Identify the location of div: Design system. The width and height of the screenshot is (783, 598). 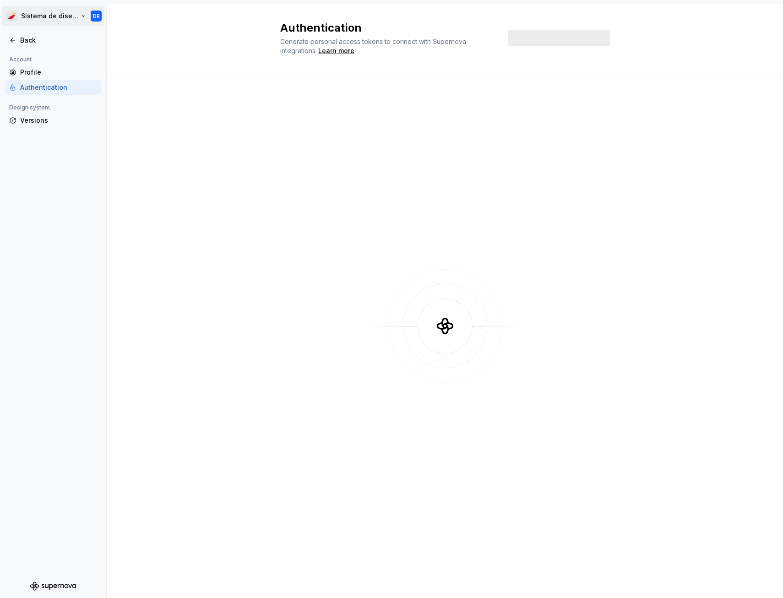
(29, 108).